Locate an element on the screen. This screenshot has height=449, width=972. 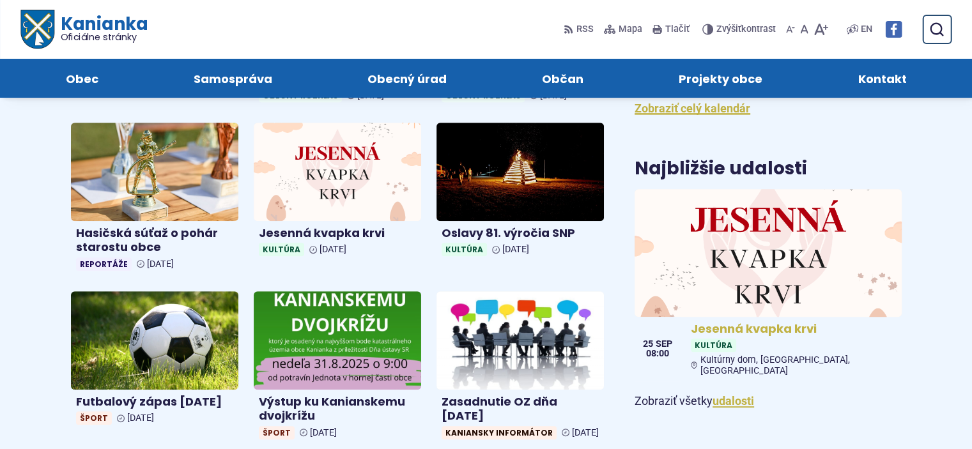
button: Zmenšiť veľkosť písma is located at coordinates (791, 29).